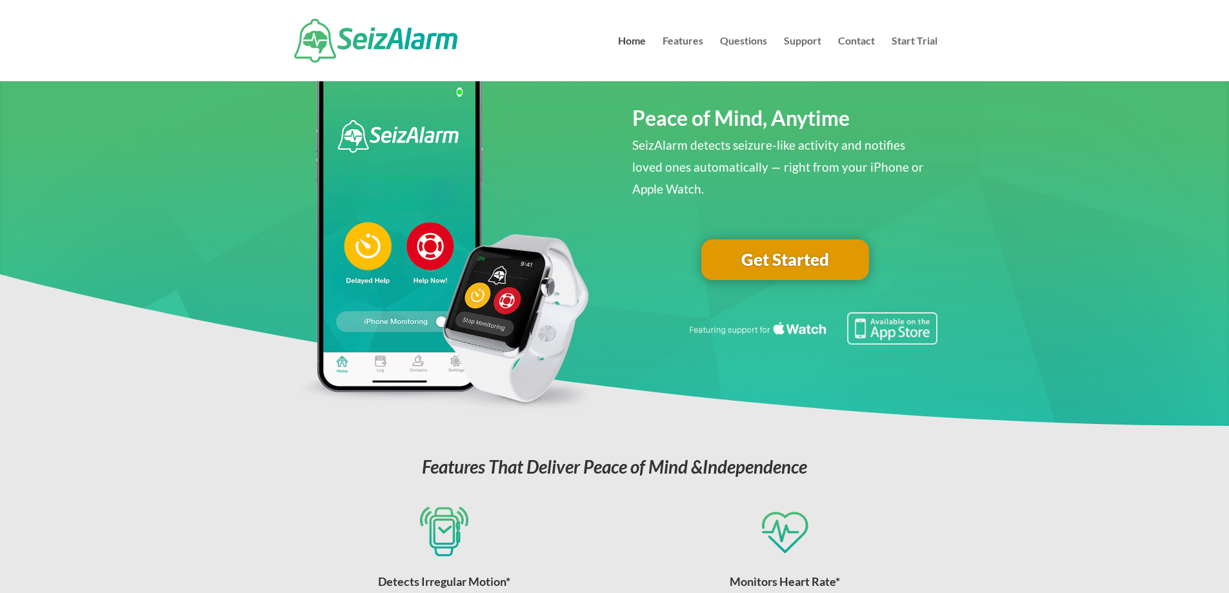 This screenshot has height=593, width=1229. Describe the element at coordinates (444, 581) in the screenshot. I see `span: Detects Irregular Motion*` at that location.